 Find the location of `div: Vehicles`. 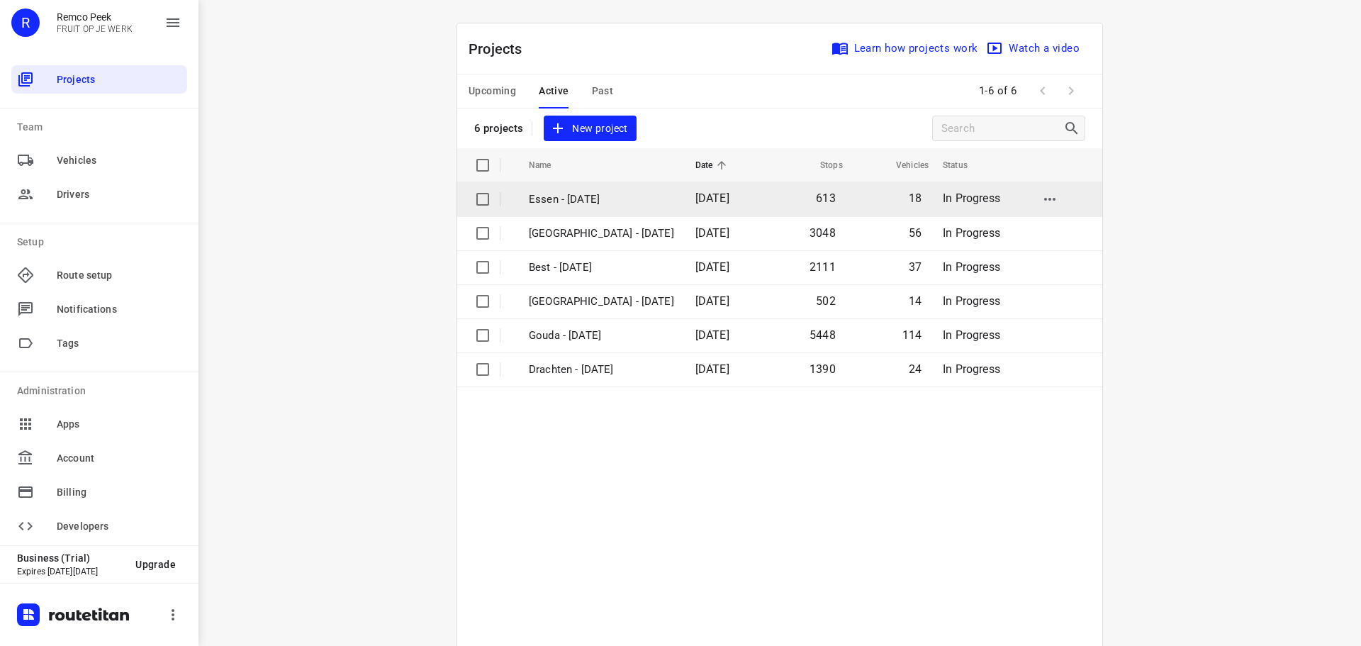

div: Vehicles is located at coordinates (99, 160).